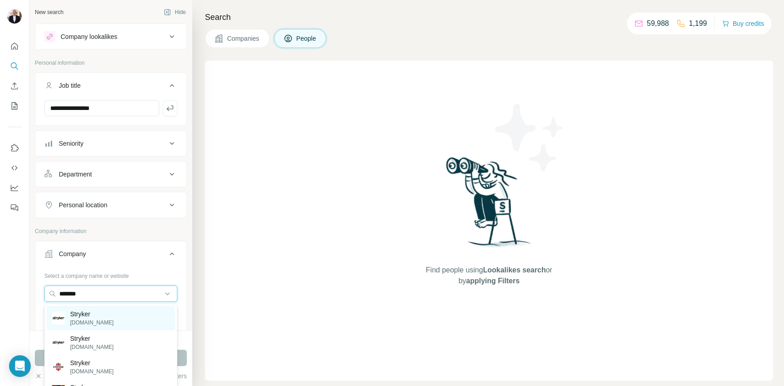  I want to click on div: New search, so click(49, 12).